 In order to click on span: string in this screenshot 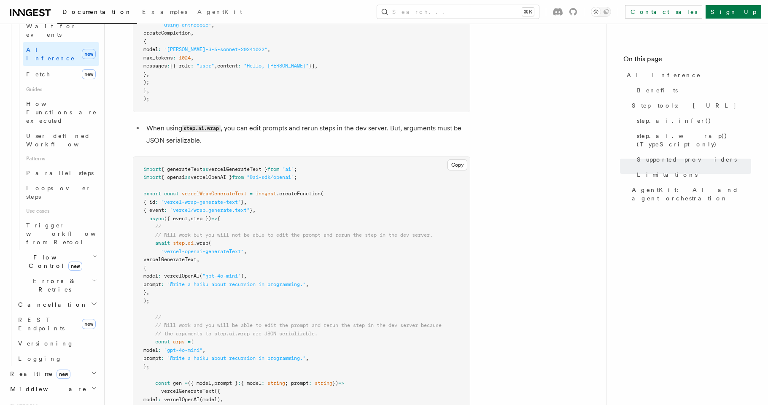, I will do `click(276, 383)`.